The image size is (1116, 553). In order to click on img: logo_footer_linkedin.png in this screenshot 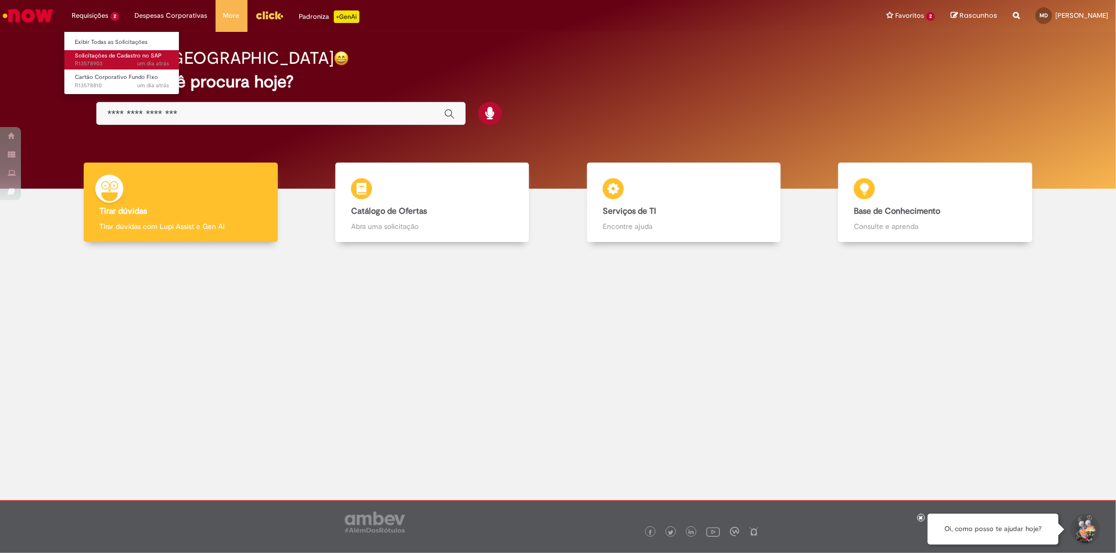, I will do `click(691, 533)`.